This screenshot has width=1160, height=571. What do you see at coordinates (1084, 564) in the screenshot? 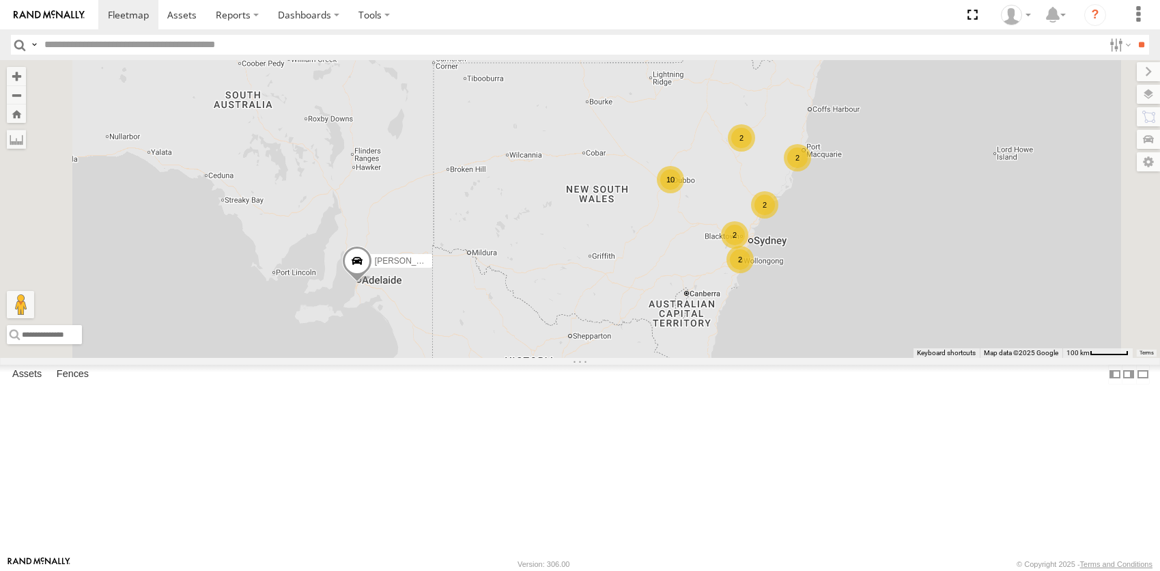
I see `div: © Copyright 2025 -` at bounding box center [1084, 564].